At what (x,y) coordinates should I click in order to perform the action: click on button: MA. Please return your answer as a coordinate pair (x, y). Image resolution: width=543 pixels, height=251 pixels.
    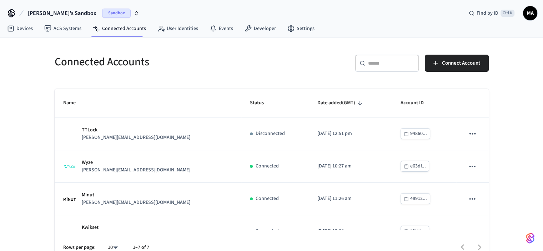
    Looking at the image, I should click on (530, 13).